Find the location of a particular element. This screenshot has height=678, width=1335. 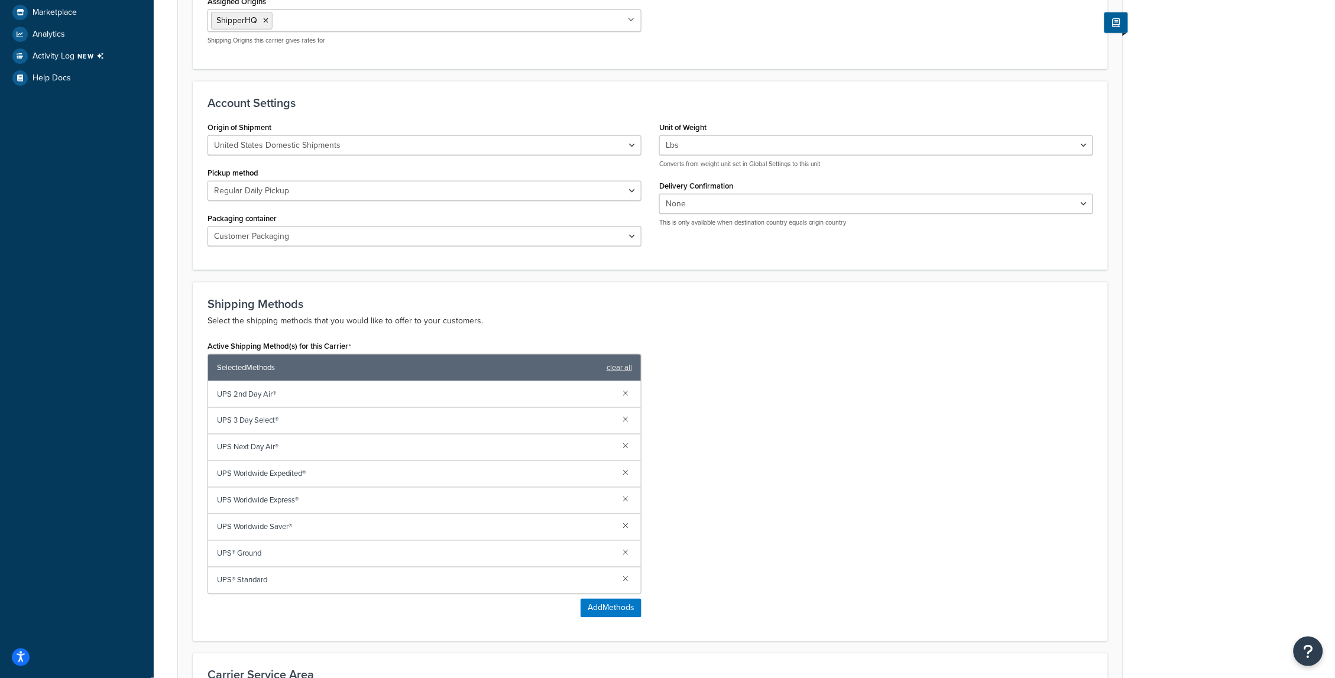

span: Activity Log is located at coordinates (70, 56).